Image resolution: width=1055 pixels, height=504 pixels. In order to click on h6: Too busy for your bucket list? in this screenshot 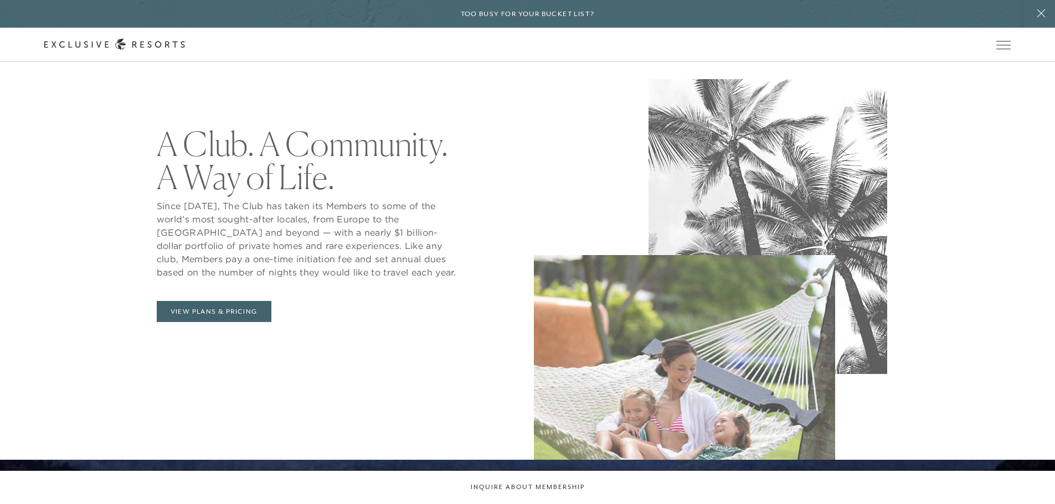, I will do `click(528, 14)`.